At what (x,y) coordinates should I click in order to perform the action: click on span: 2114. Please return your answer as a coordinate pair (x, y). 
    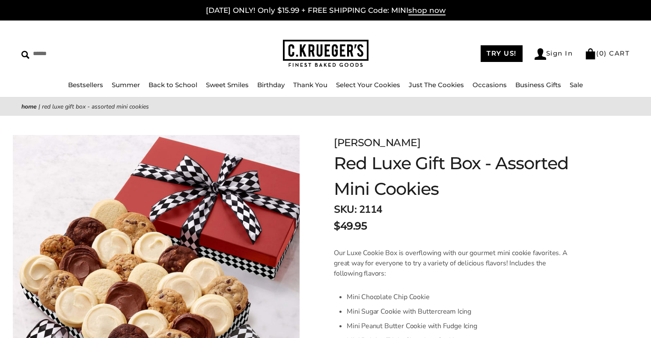
    Looking at the image, I should click on (371, 210).